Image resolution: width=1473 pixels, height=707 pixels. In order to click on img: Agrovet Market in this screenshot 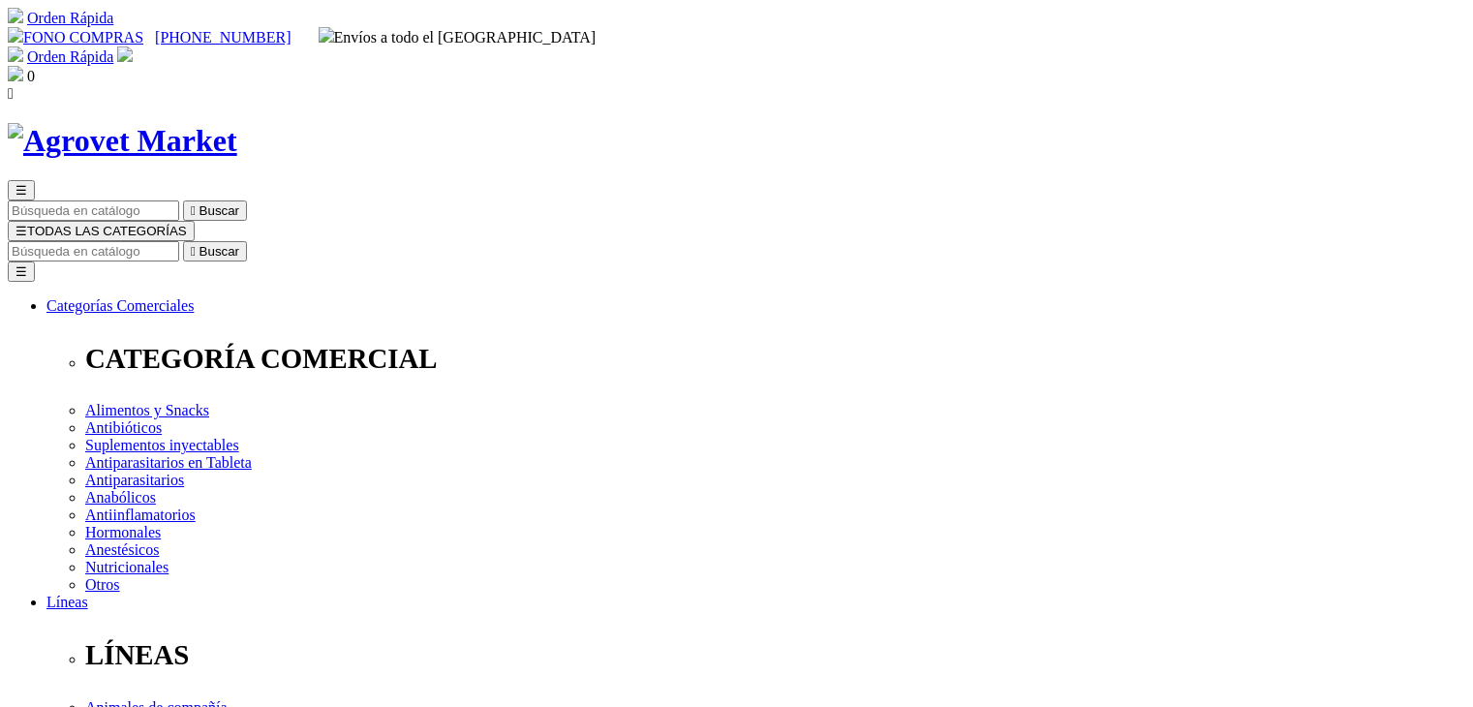, I will do `click(122, 140)`.